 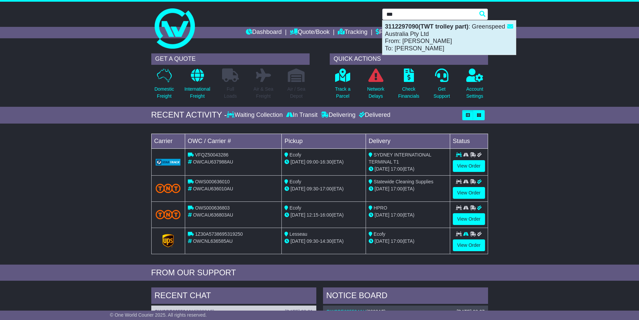 I want to click on span: 16:00, so click(x=326, y=215).